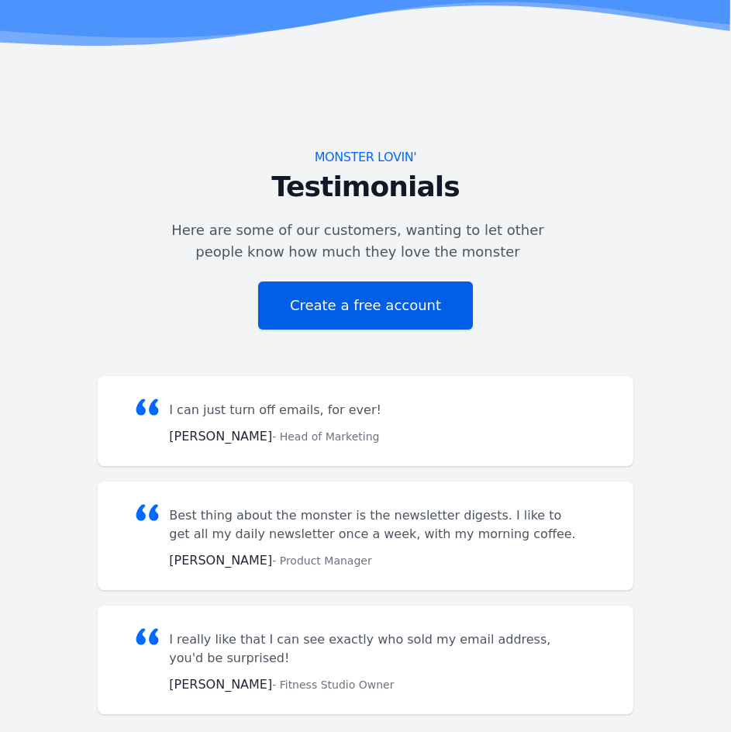 This screenshot has width=731, height=732. What do you see at coordinates (326, 437) in the screenshot?
I see `span: - Head of Marketing` at bounding box center [326, 437].